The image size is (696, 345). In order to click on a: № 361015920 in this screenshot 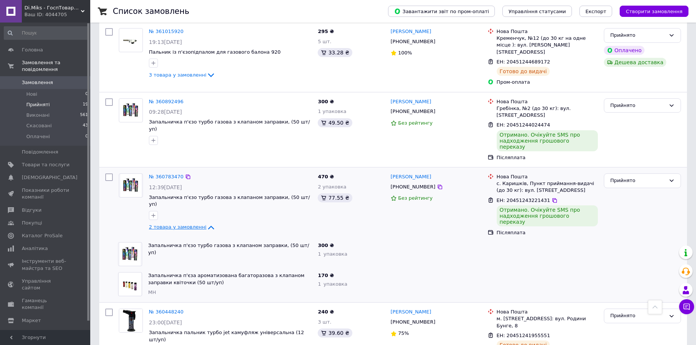, I will do `click(166, 31)`.